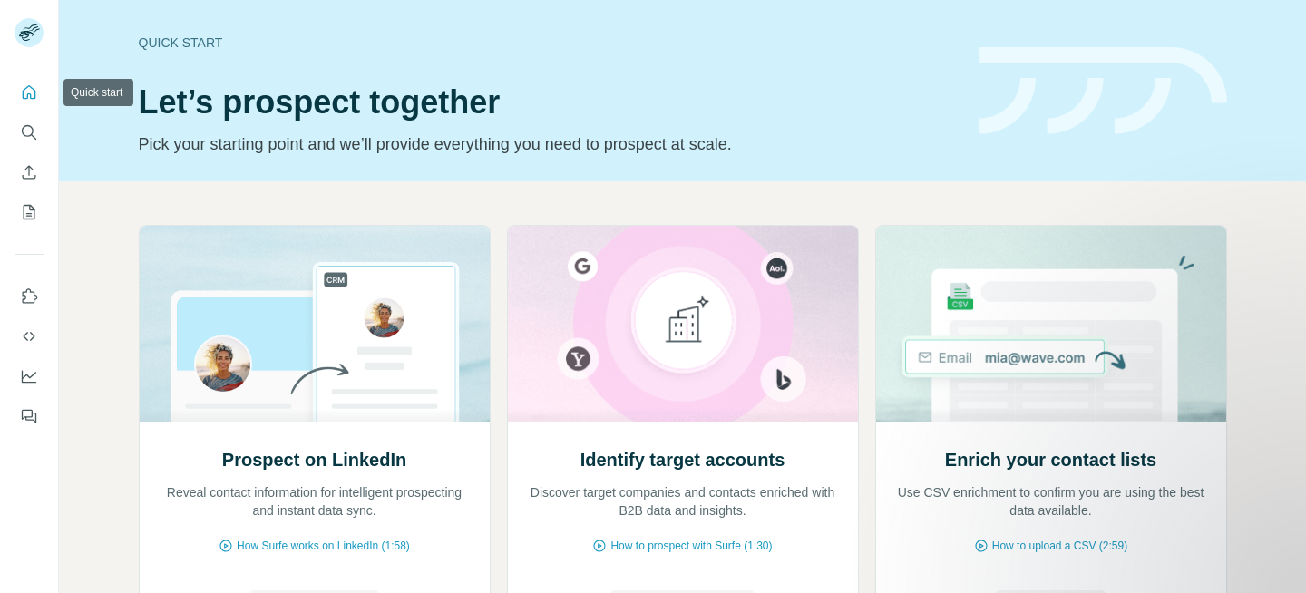 The width and height of the screenshot is (1306, 593). Describe the element at coordinates (683, 460) in the screenshot. I see `h2: Identify target accounts` at that location.